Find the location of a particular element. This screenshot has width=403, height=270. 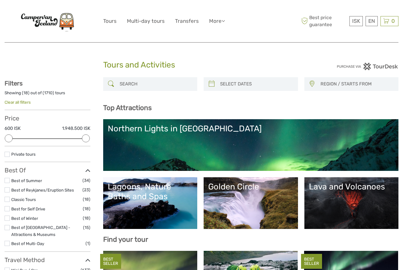

a: Golden Circle is located at coordinates (251, 203).